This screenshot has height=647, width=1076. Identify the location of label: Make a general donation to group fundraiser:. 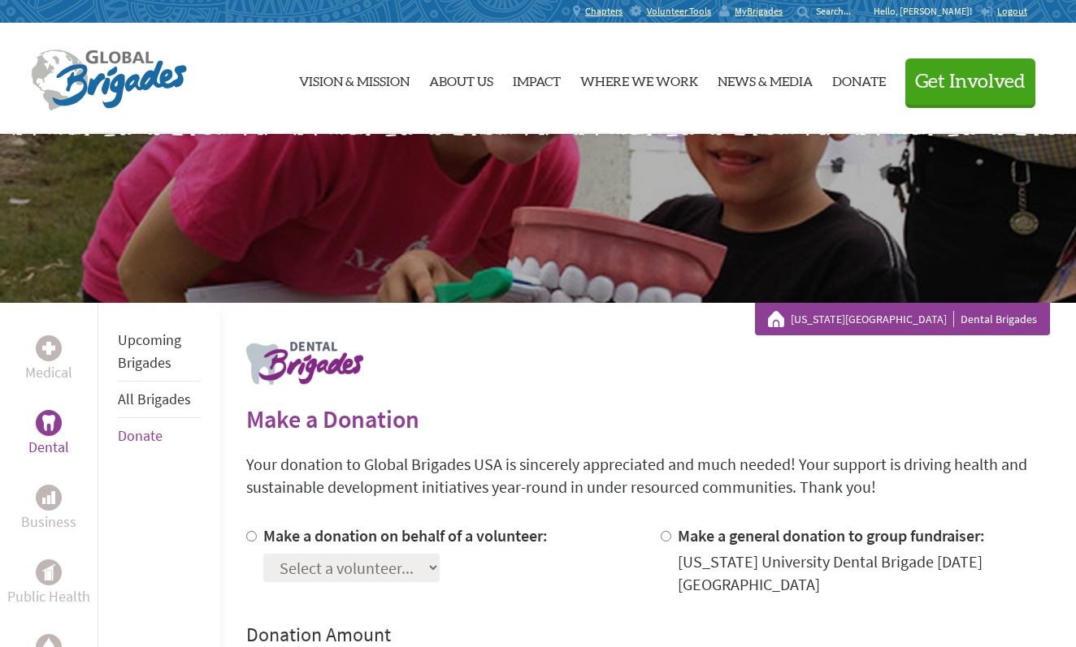
(831, 535).